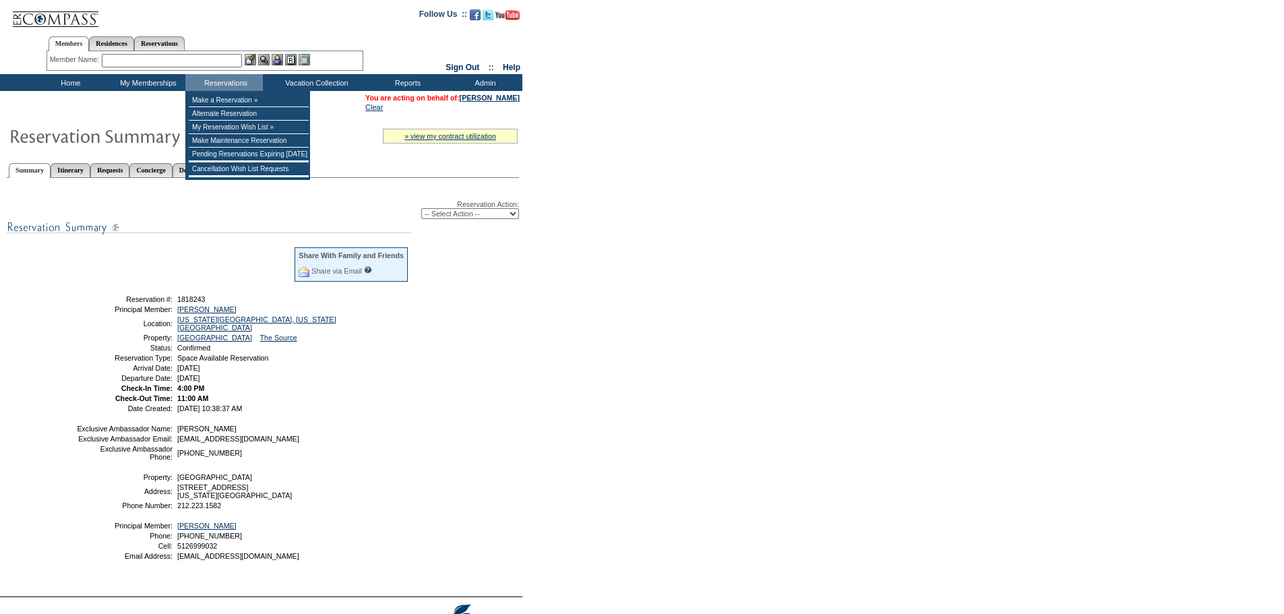  What do you see at coordinates (191, 388) in the screenshot?
I see `span: 4:00 PM` at bounding box center [191, 388].